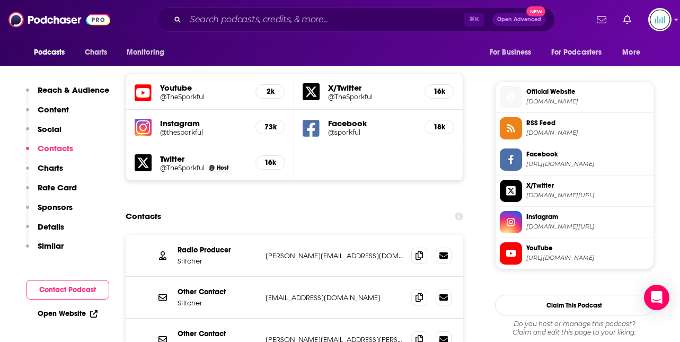 This screenshot has width=680, height=342. I want to click on a: Podchaser - Follow, Share and Rate Podcasts, so click(59, 20).